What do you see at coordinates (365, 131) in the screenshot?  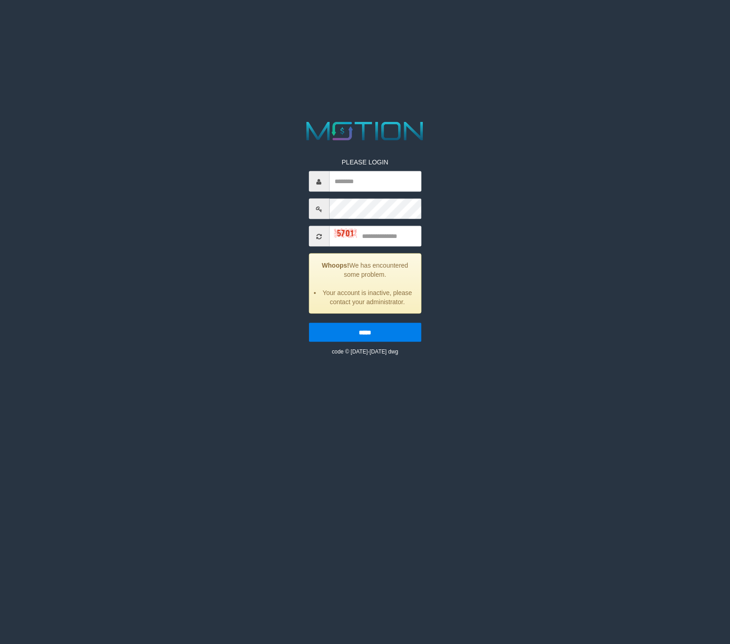 I see `img: MOTION_logo.png` at bounding box center [365, 131].